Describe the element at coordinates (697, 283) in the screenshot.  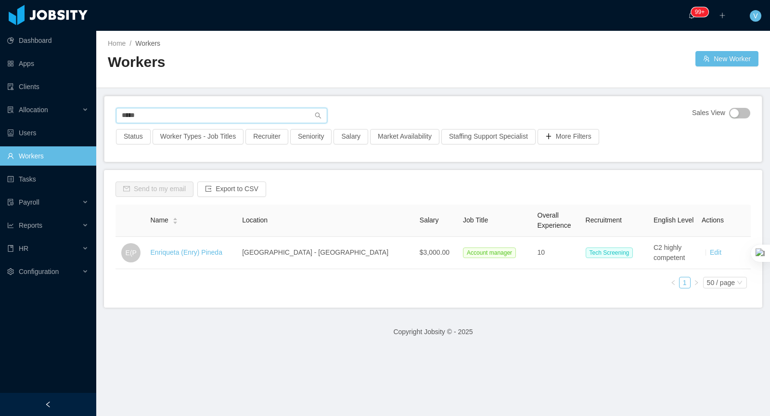
I see `li: Next Page` at that location.